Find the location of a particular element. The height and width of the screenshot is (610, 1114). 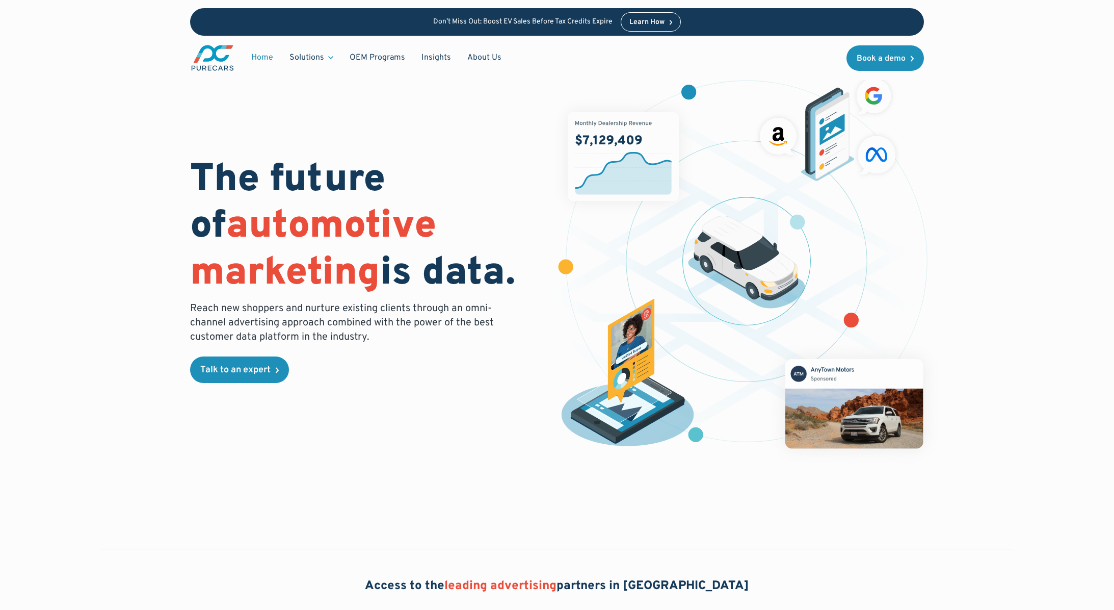

a: Talk to an expert is located at coordinates (240, 370).